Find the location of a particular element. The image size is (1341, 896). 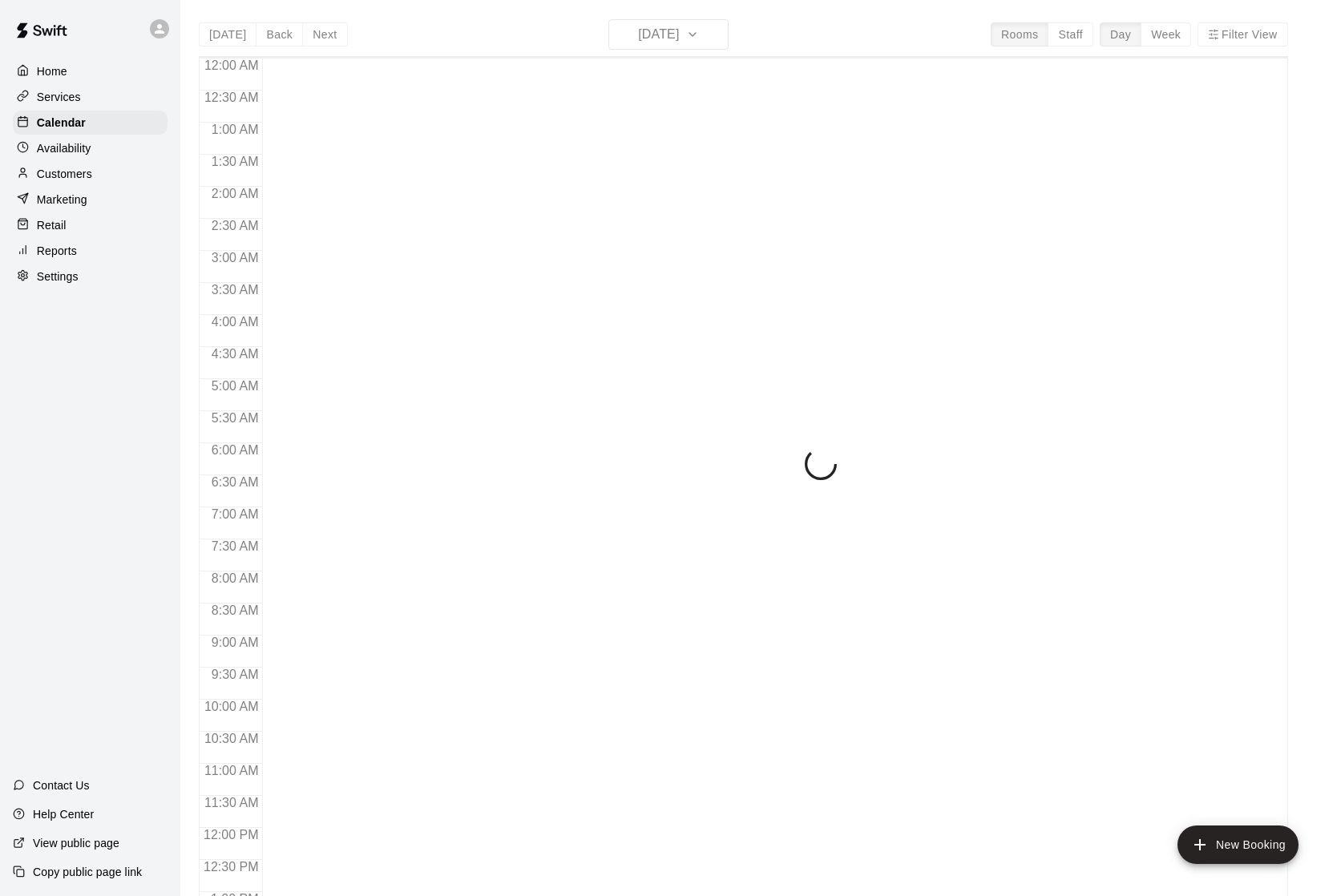

div: Settings is located at coordinates (90, 276).